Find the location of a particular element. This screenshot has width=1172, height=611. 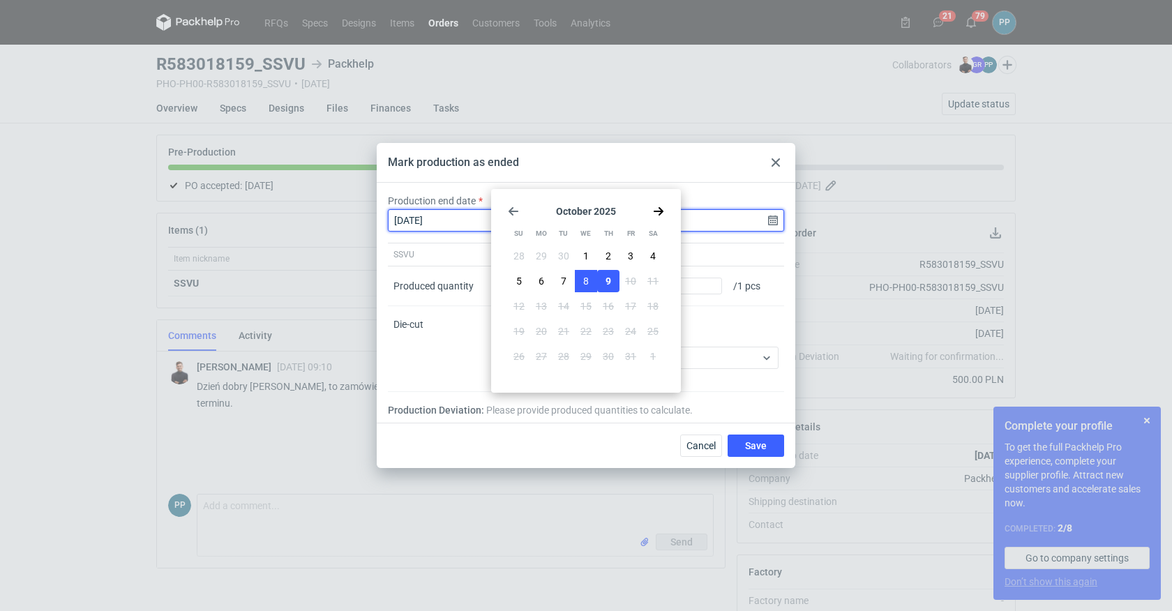

button: Mon Oct 13 2025 is located at coordinates (541, 306).